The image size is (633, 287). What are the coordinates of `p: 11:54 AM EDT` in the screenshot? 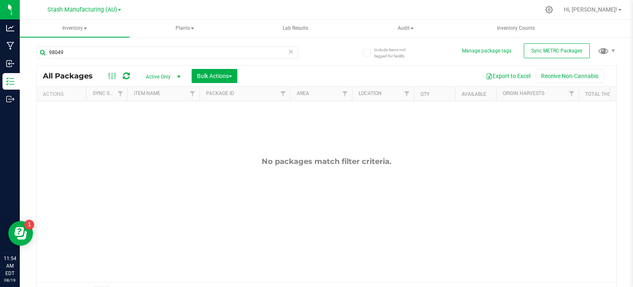 It's located at (10, 265).